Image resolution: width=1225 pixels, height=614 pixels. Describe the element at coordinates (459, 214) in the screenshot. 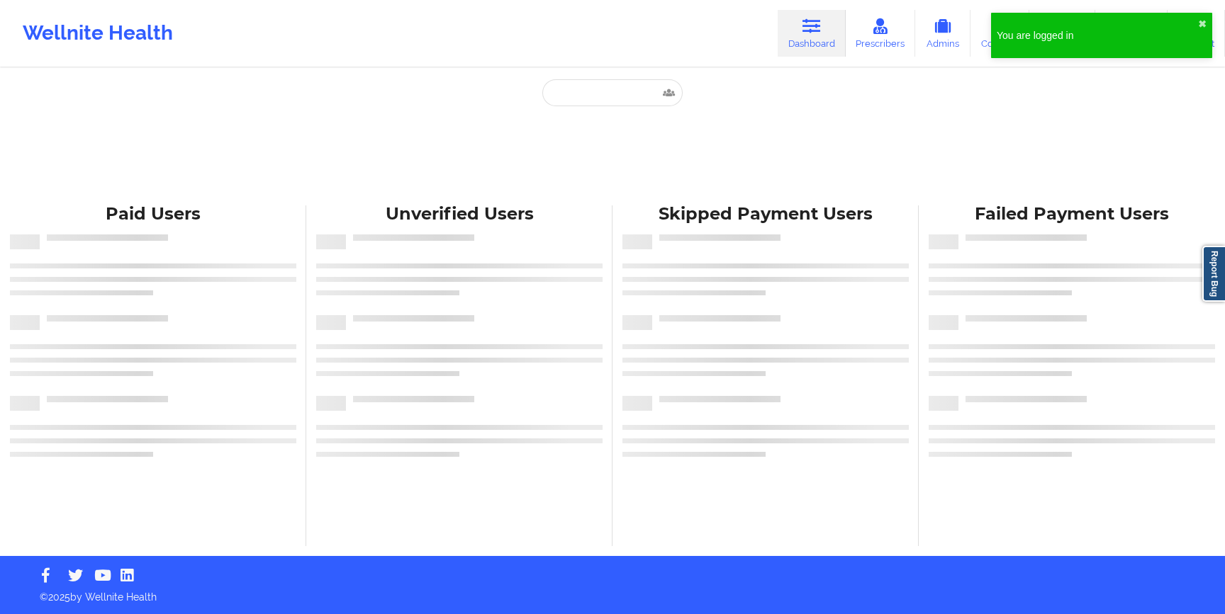

I see `div: Unverified Users` at that location.